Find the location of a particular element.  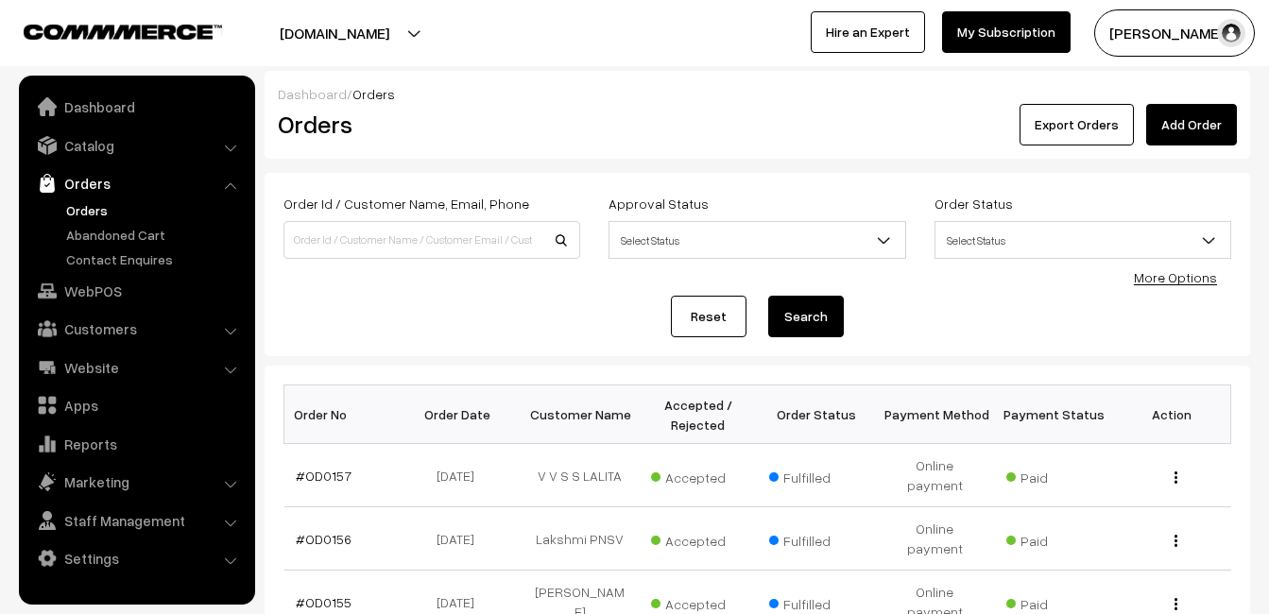

img: user is located at coordinates (1231, 33).